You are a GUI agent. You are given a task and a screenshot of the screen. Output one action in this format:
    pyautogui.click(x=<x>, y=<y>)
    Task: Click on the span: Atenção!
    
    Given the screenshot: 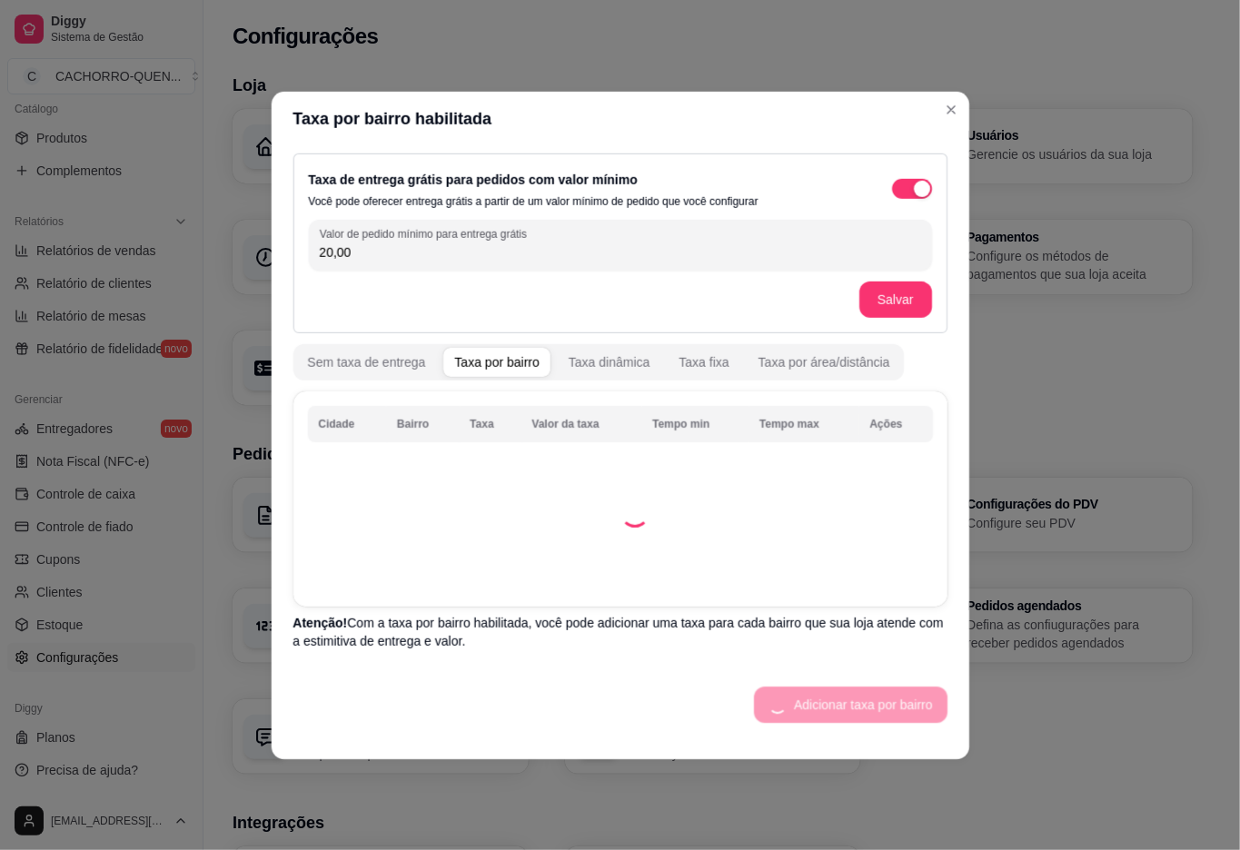 What is the action you would take?
    pyautogui.click(x=320, y=623)
    